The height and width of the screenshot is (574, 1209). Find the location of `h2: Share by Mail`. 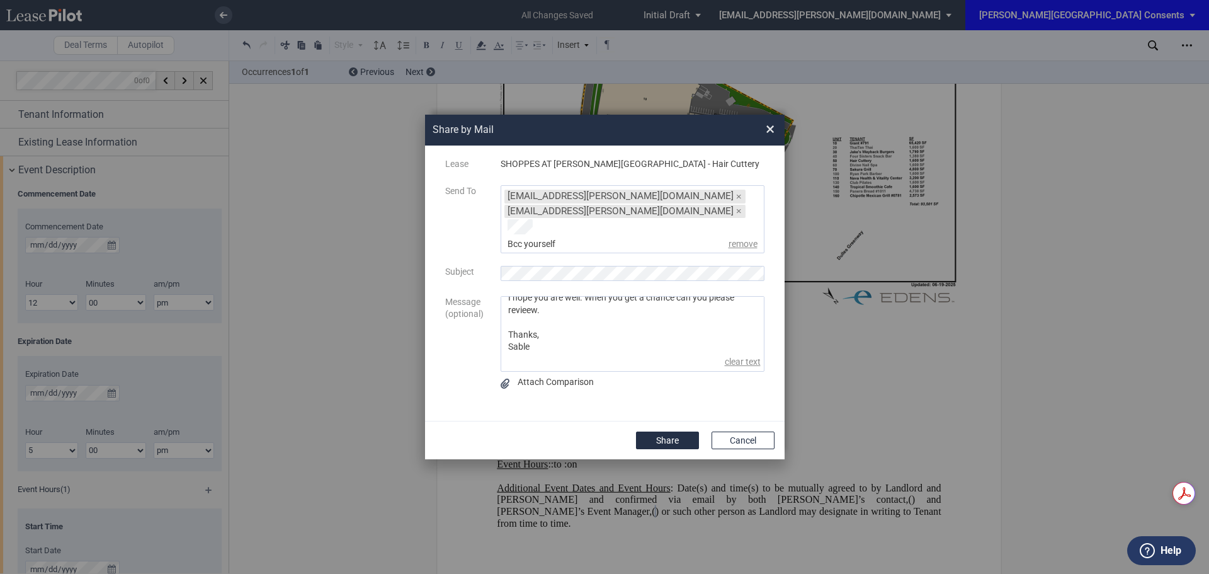

h2: Share by Mail is located at coordinates (575, 130).